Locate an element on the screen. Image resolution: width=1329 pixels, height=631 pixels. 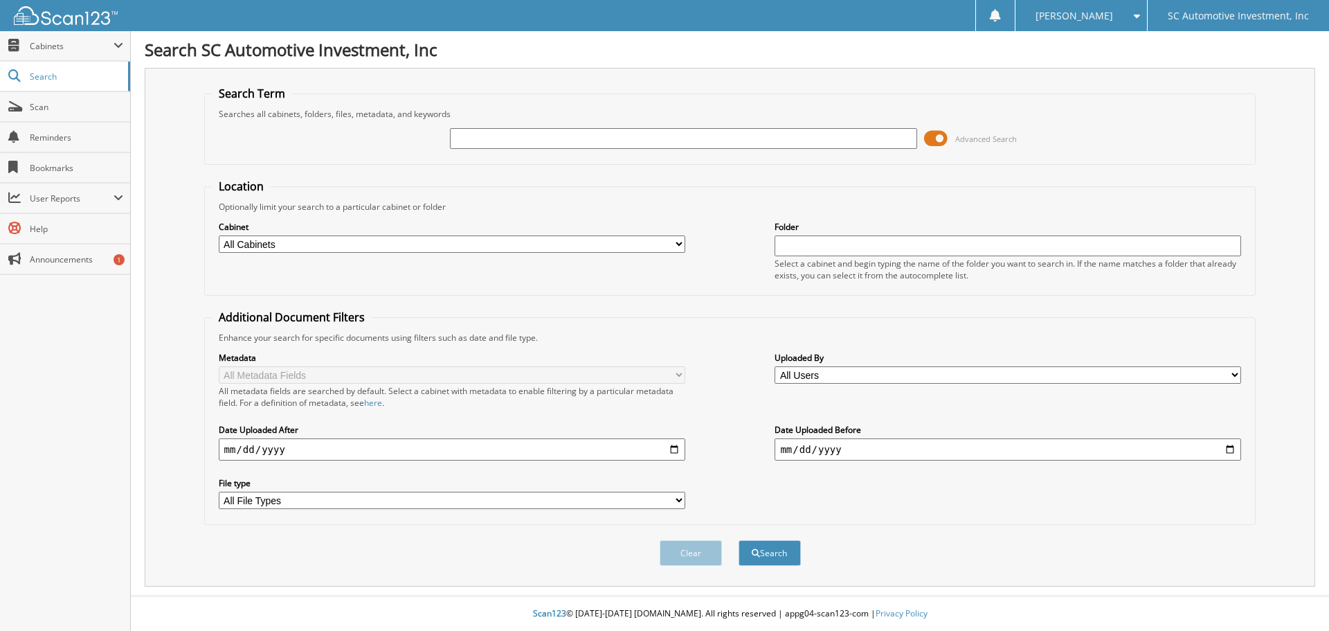
span: Cabinets is located at coordinates (71, 46).